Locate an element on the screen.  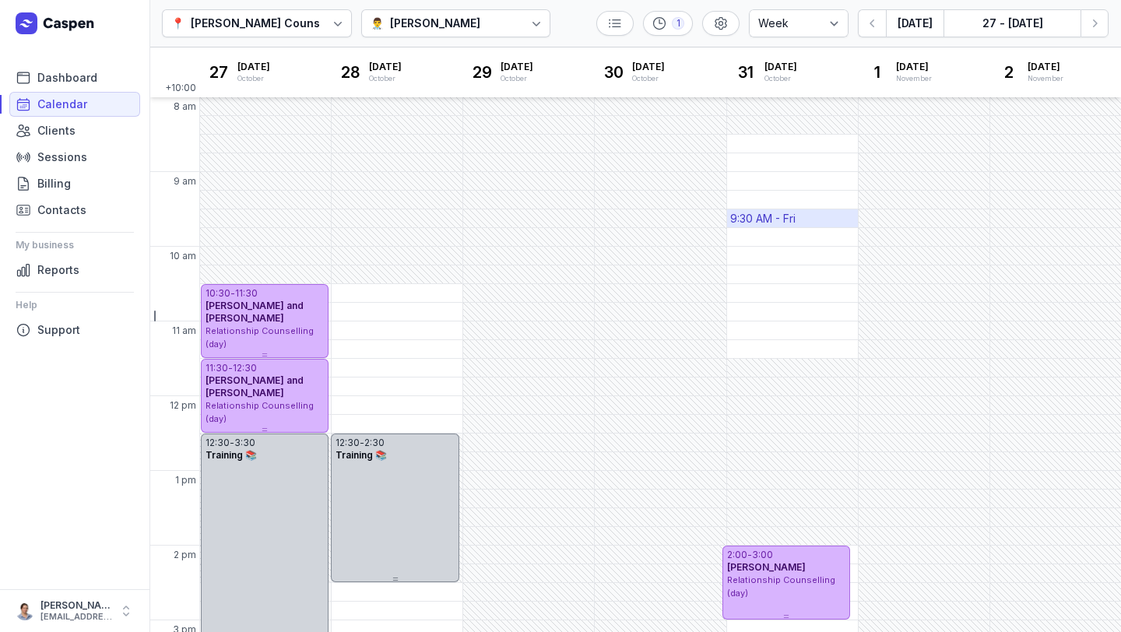
div: 10:30 is located at coordinates (218, 294).